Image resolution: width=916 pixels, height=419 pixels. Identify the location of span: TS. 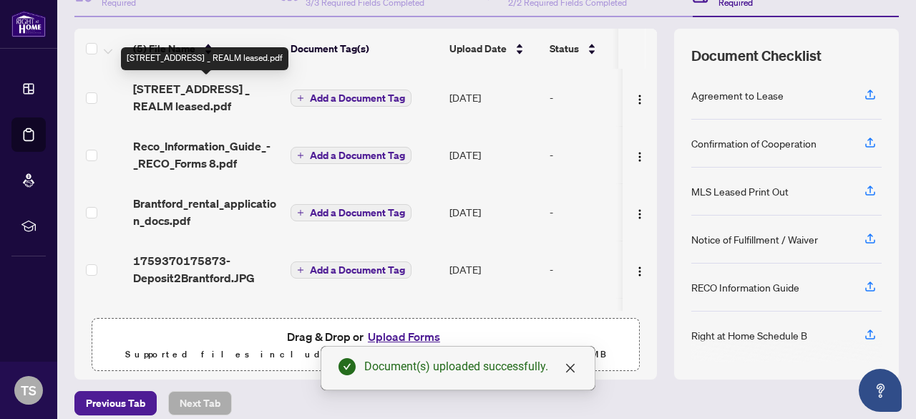
(29, 390).